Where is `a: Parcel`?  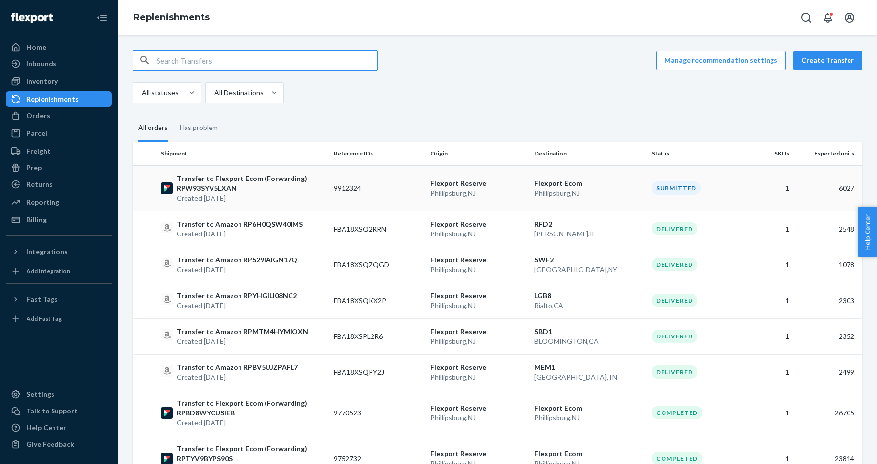 a: Parcel is located at coordinates (59, 133).